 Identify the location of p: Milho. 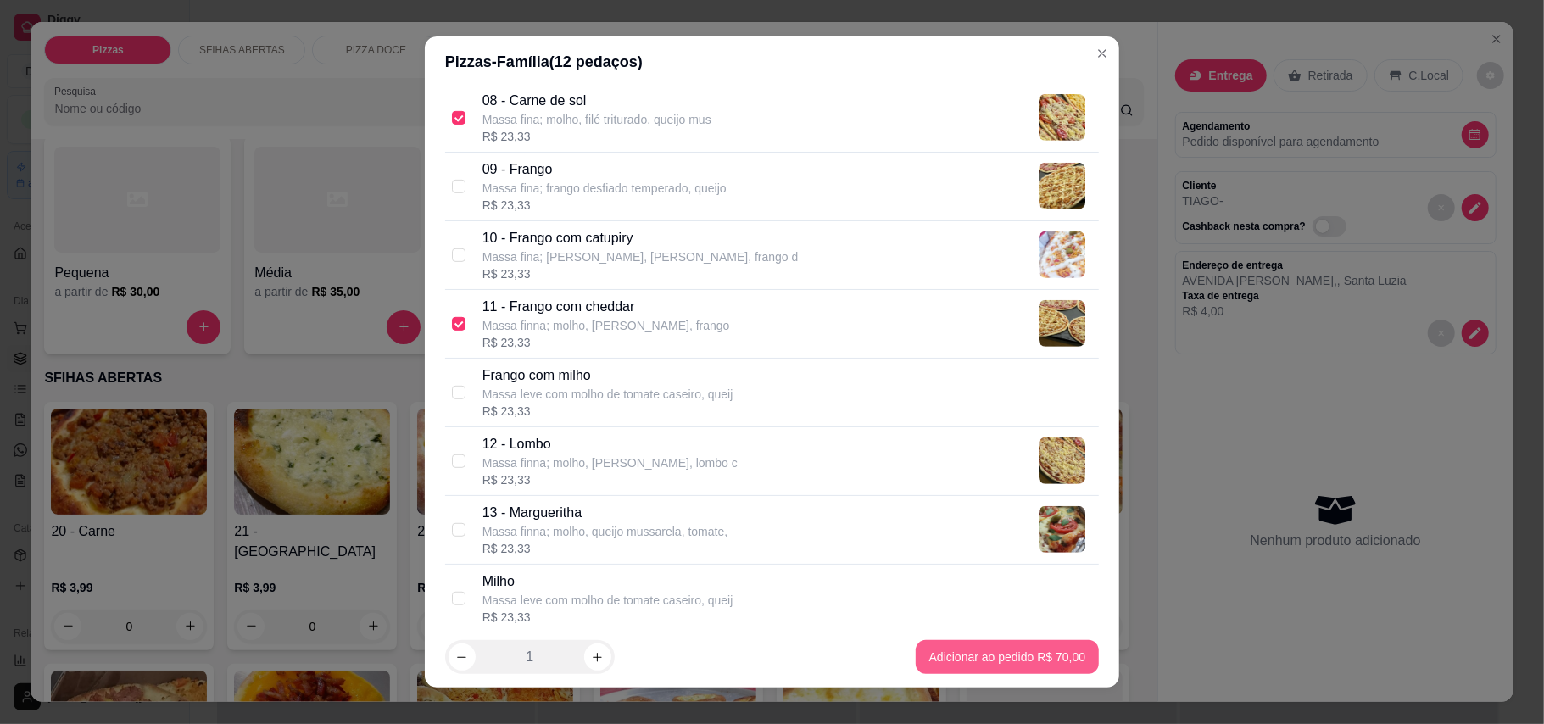
(608, 582).